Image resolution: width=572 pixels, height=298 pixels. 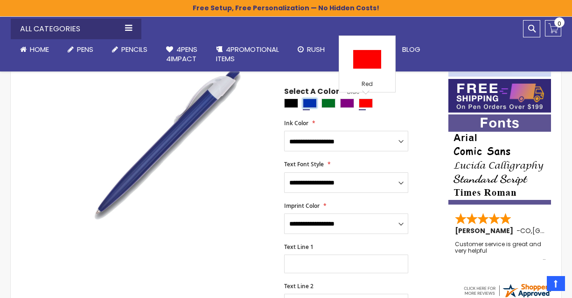 What do you see at coordinates (39, 49) in the screenshot?
I see `span: Home` at bounding box center [39, 49].